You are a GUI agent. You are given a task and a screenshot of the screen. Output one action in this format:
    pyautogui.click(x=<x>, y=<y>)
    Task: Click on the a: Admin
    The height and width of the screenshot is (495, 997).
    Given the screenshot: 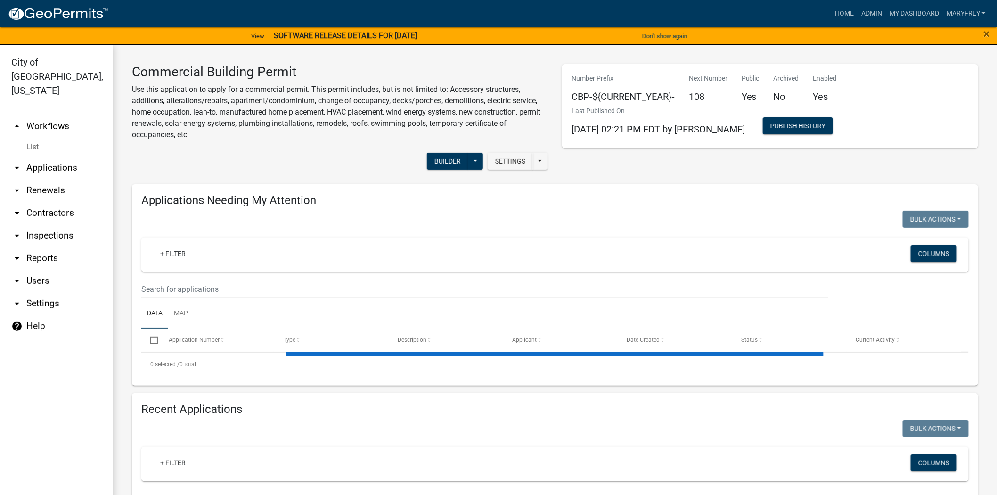 What is the action you would take?
    pyautogui.click(x=871, y=14)
    